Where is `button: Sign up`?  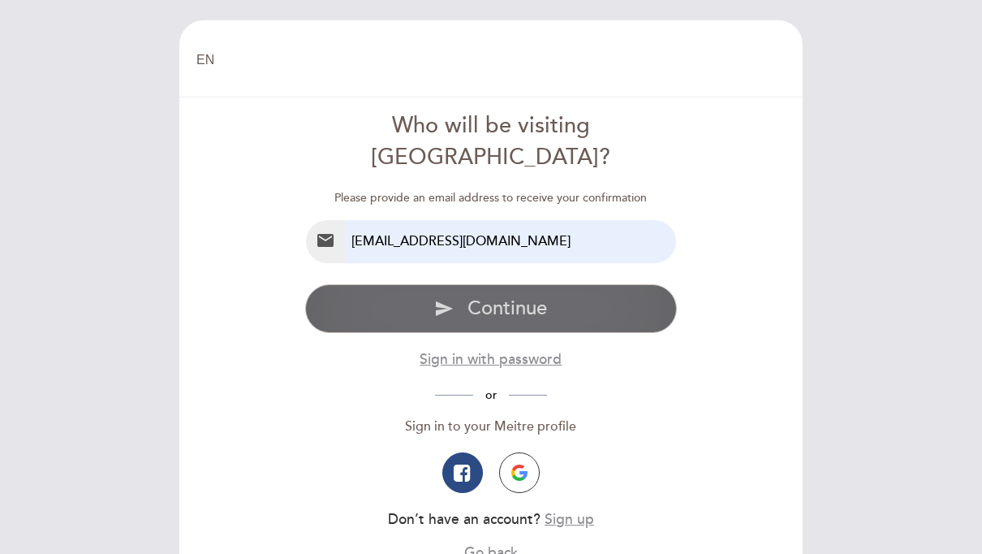 button: Sign up is located at coordinates (569, 519).